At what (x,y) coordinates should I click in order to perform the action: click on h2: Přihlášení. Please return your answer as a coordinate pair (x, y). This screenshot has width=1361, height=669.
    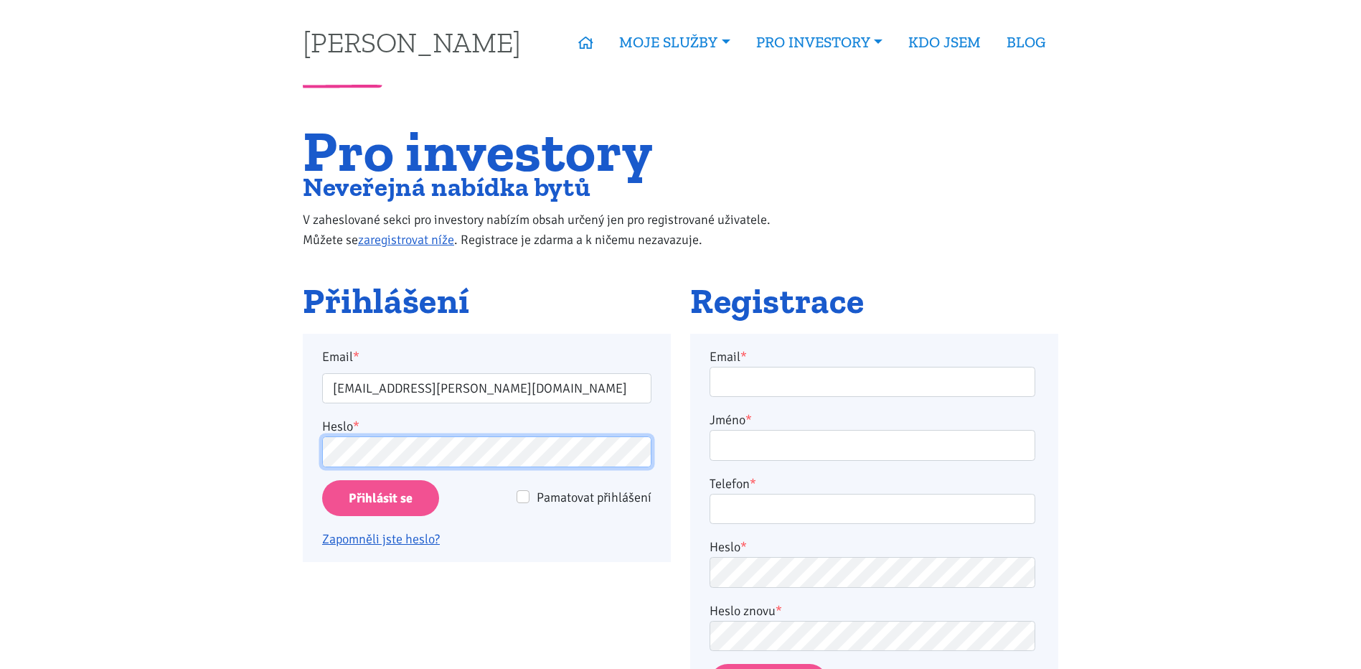
    Looking at the image, I should click on (487, 301).